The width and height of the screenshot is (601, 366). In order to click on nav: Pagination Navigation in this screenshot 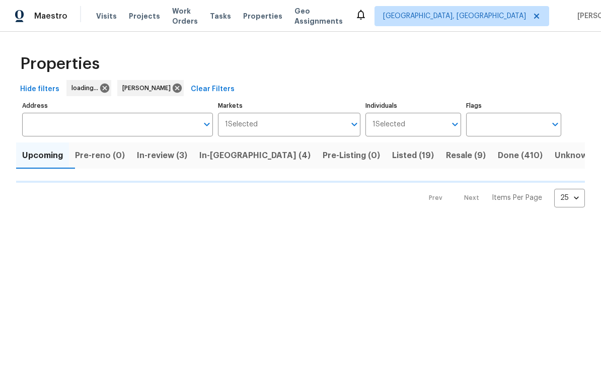, I will do `click(502, 198)`.